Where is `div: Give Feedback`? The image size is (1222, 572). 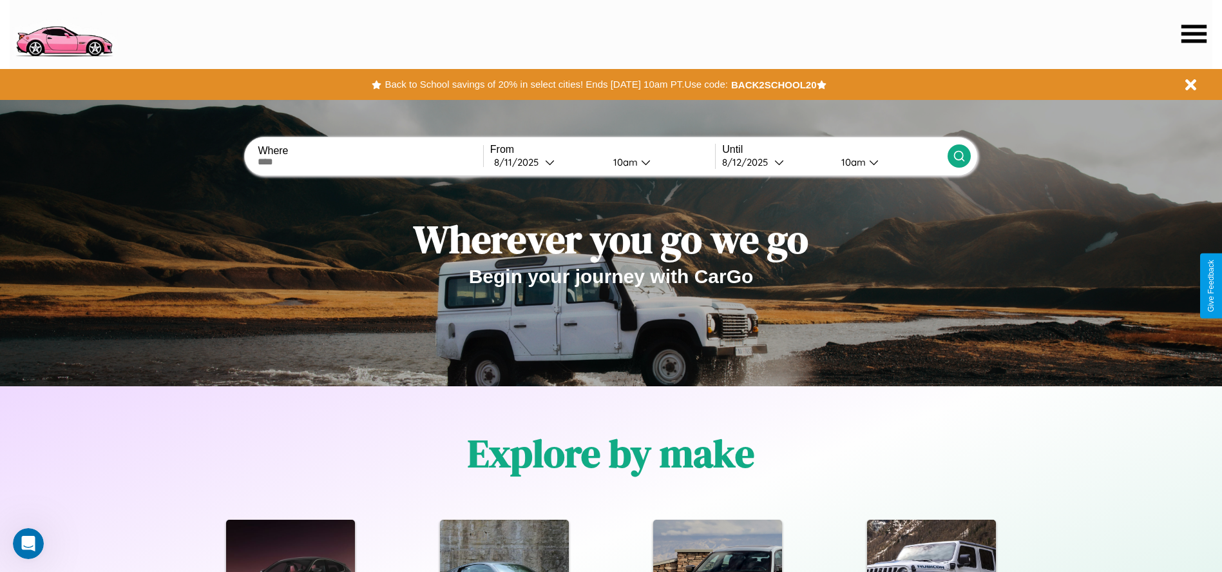
div: Give Feedback is located at coordinates (1211, 285).